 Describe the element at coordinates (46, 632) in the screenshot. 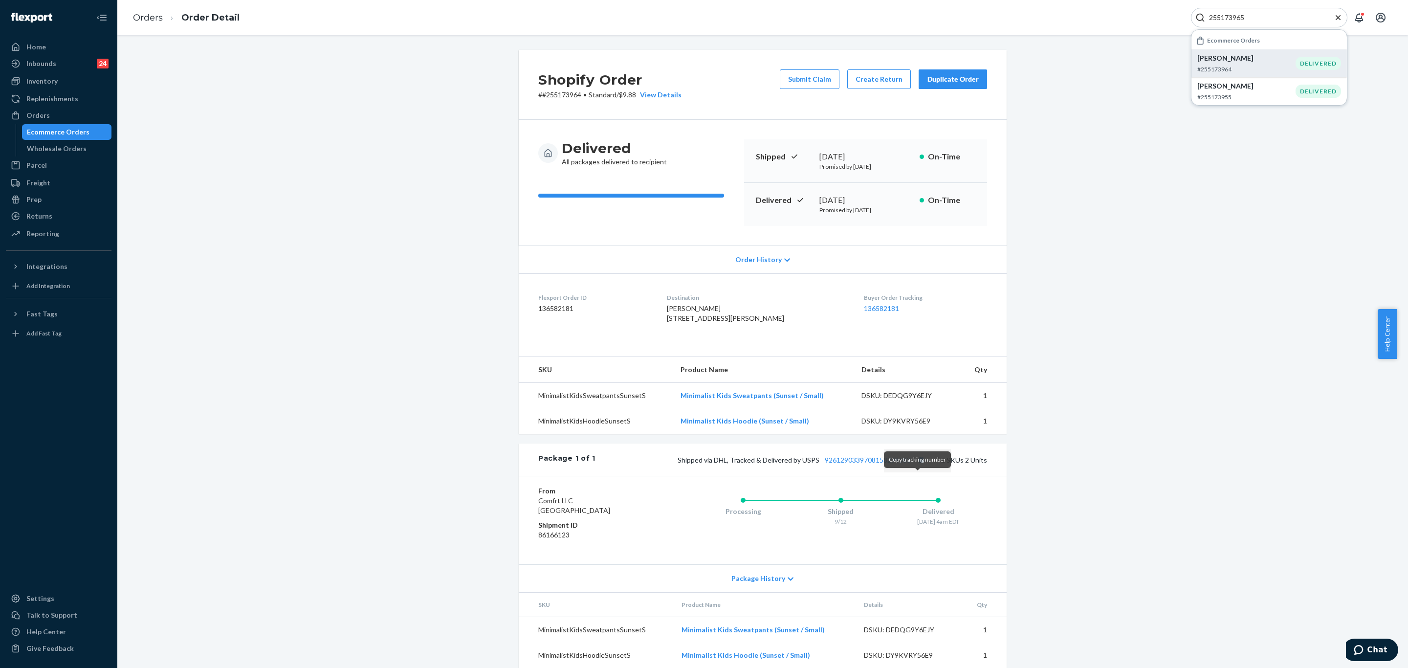

I see `div: Help Center` at that location.